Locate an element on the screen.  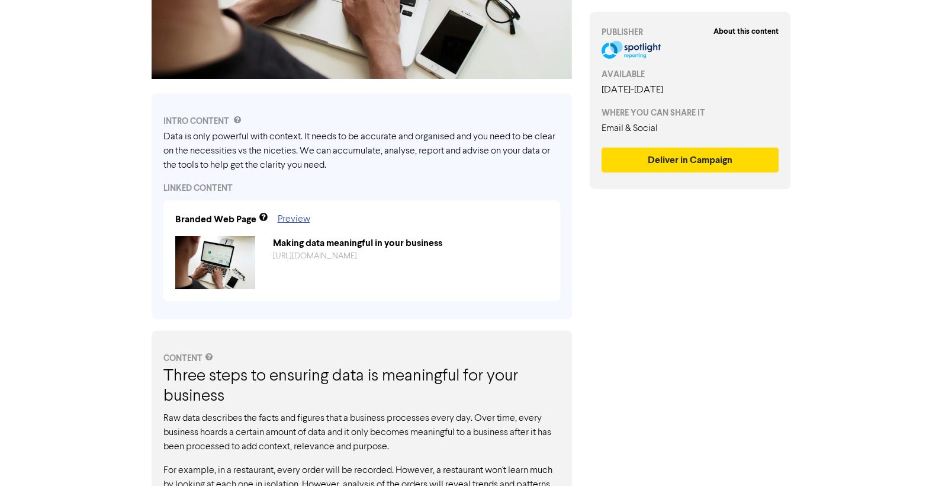
a: Preview is located at coordinates (294, 219).